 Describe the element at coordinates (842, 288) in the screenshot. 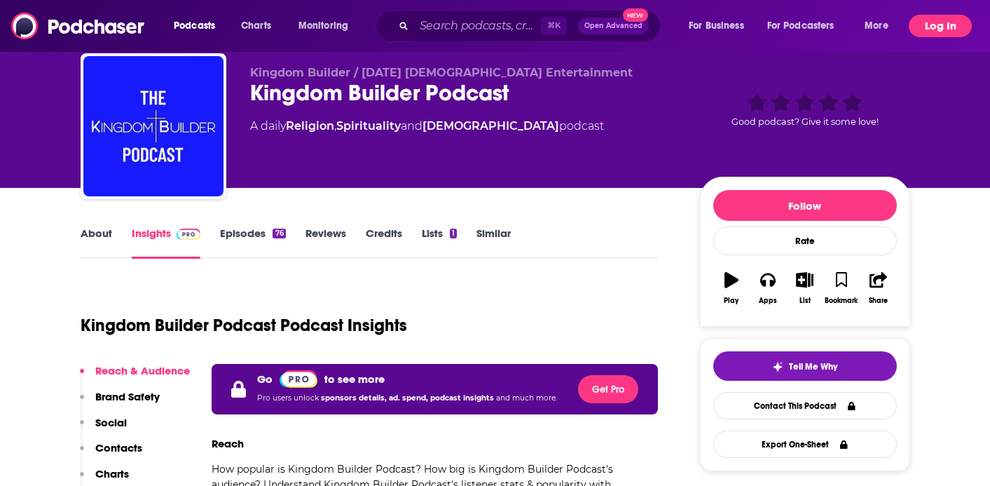

I see `button: Bookmark` at that location.